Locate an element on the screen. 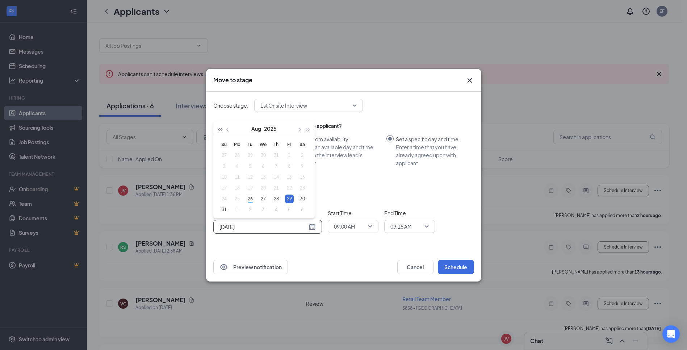 Image resolution: width=687 pixels, height=350 pixels. div: 6 is located at coordinates (302, 210).